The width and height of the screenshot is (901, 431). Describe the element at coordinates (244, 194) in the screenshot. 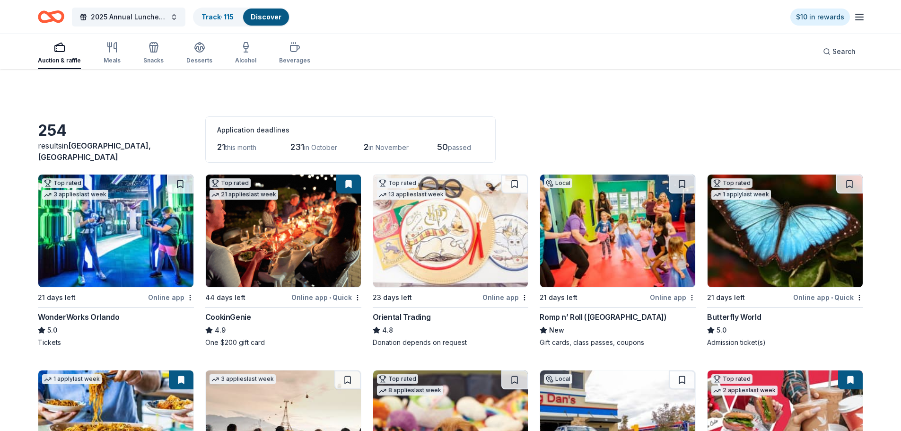

I see `div: 21 applies last week` at that location.